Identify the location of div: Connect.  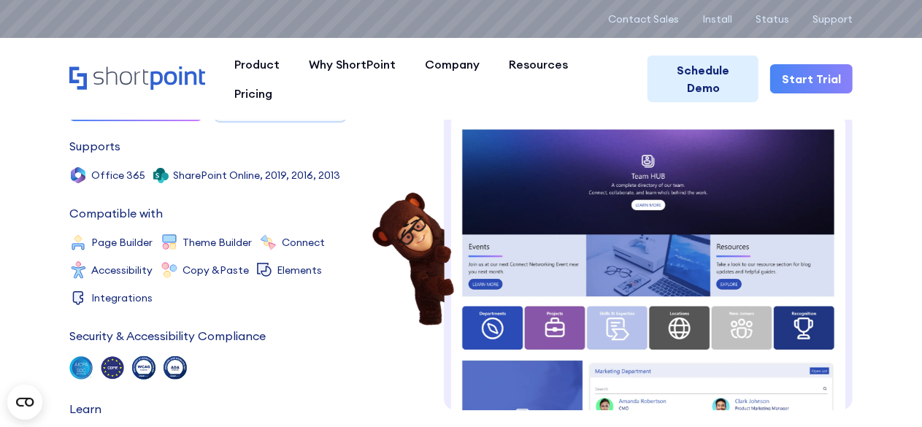
(303, 242).